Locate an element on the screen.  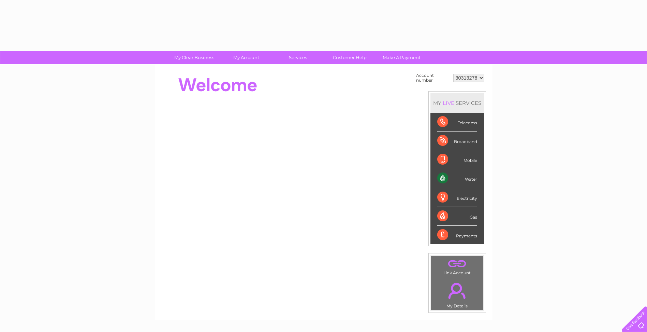
div: MY SERVICES is located at coordinates (457, 103).